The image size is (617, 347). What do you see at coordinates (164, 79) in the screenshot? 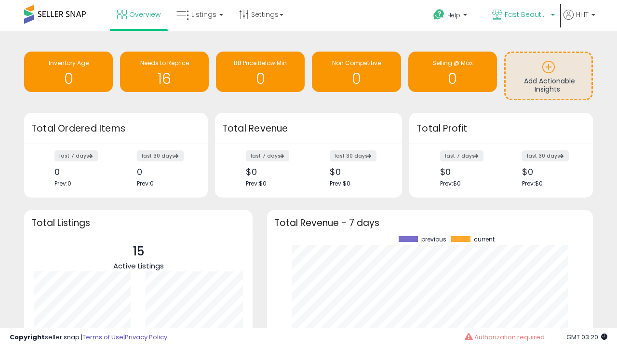
I see `h1: 16` at bounding box center [164, 79].